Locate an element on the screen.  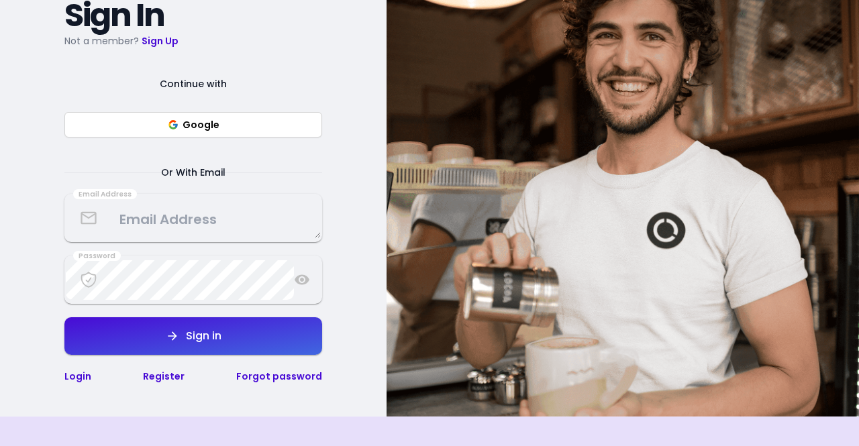
span: Or With Email is located at coordinates (193, 172).